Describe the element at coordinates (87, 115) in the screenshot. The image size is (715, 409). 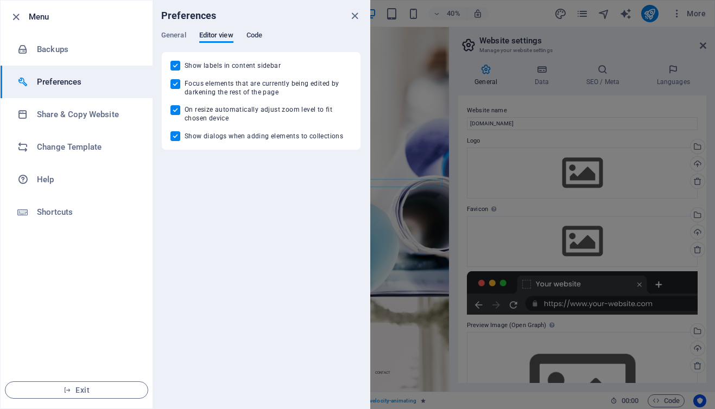
I see `h6: Share & Copy Website` at that location.